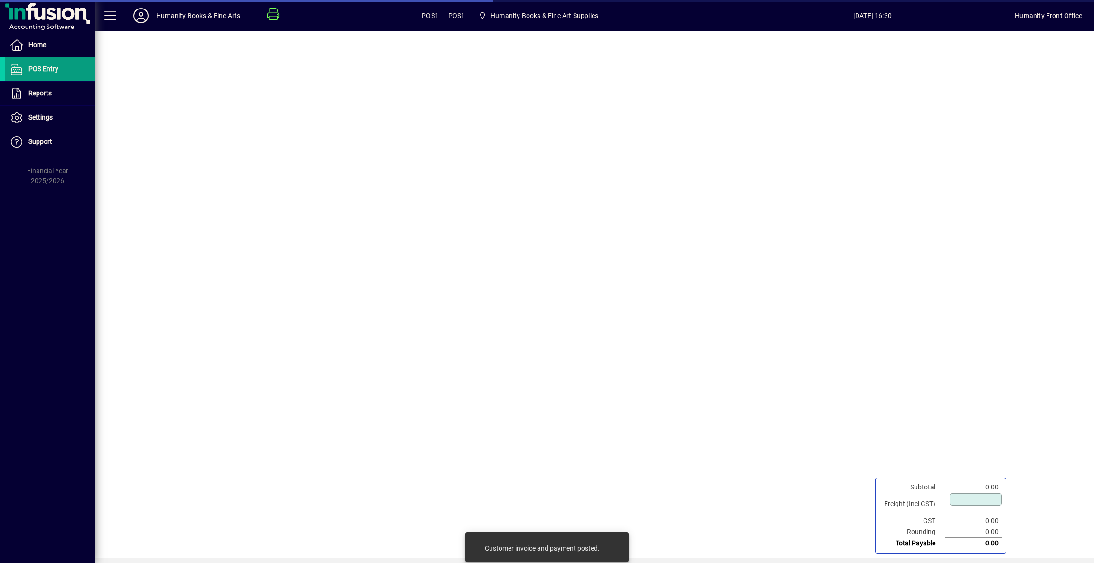 The height and width of the screenshot is (563, 1094). I want to click on td: Total Payable, so click(912, 544).